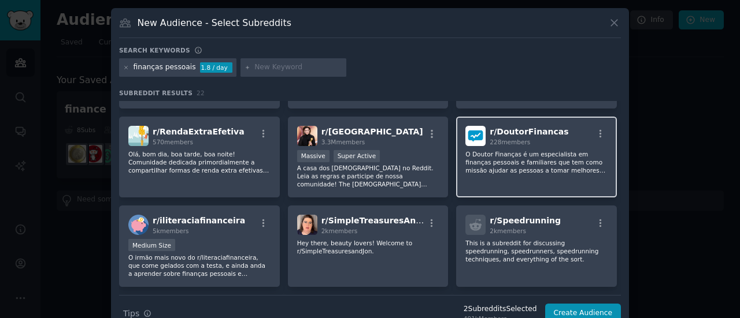  I want to click on p: O Doutor Finanças é um especialista em finanças pessoais e familiares que tem como missão ajudar ..., so click(536, 162).